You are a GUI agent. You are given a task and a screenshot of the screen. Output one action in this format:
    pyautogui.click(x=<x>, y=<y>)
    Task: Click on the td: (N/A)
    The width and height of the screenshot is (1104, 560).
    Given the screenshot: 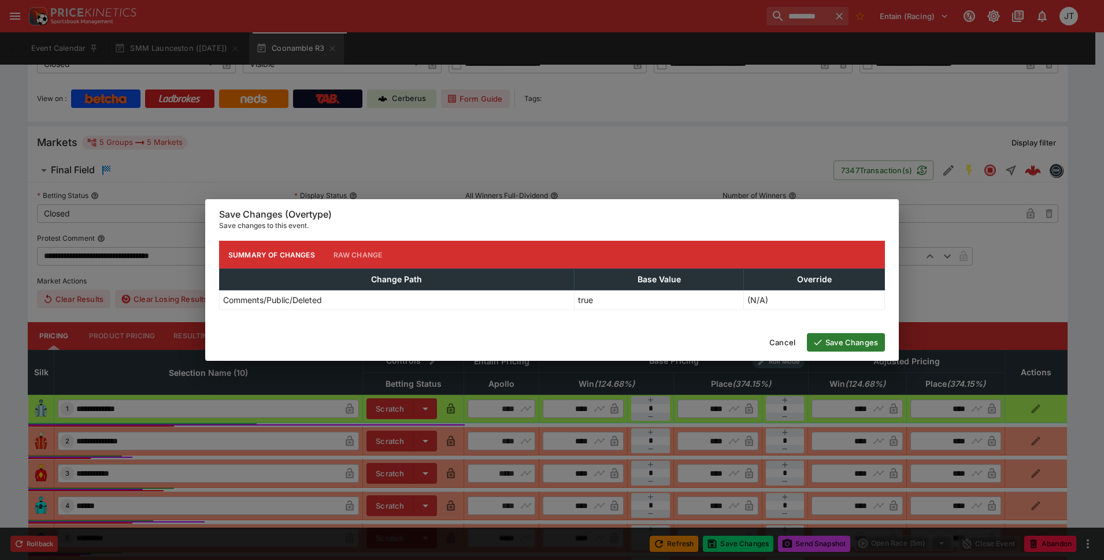 What is the action you would take?
    pyautogui.click(x=814, y=300)
    